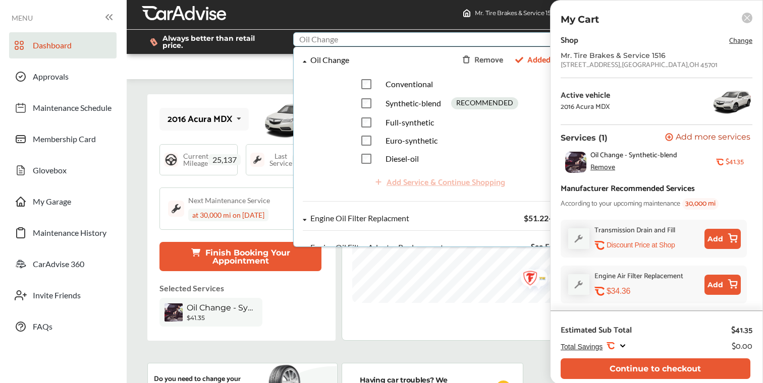 The image size is (763, 383). I want to click on div: Estimated Sub Total, so click(596, 331).